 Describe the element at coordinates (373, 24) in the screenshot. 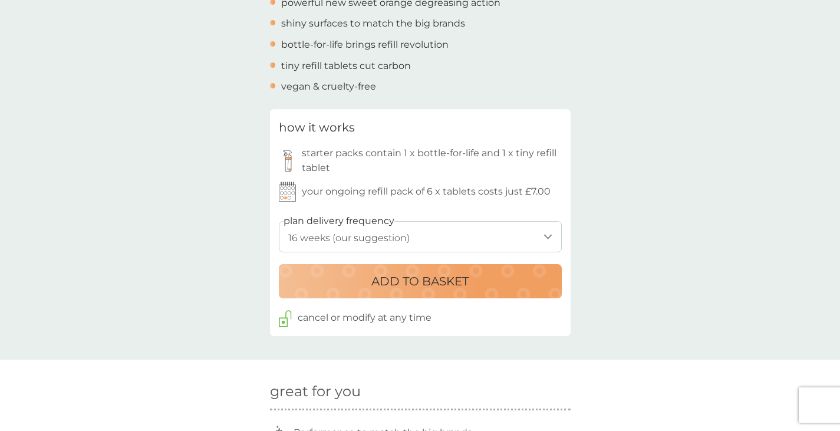

I see `p: shiny surfaces to match the big brands` at that location.